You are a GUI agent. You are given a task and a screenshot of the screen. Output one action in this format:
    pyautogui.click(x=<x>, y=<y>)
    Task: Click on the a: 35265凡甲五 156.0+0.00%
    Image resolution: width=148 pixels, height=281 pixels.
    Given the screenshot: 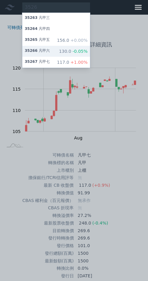 What is the action you would take?
    pyautogui.click(x=56, y=40)
    